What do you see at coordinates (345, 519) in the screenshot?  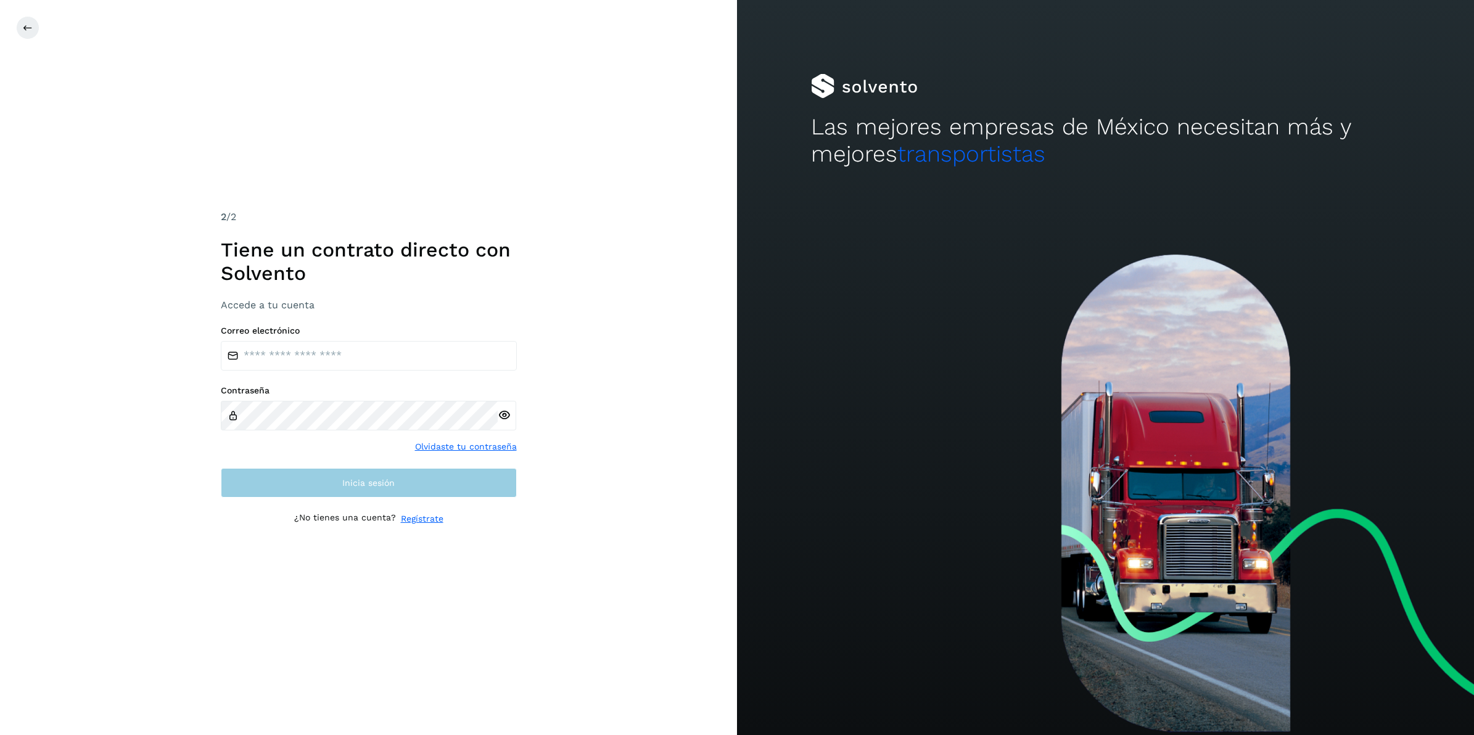 I see `p: ¿No tienes una cuenta?` at bounding box center [345, 519].